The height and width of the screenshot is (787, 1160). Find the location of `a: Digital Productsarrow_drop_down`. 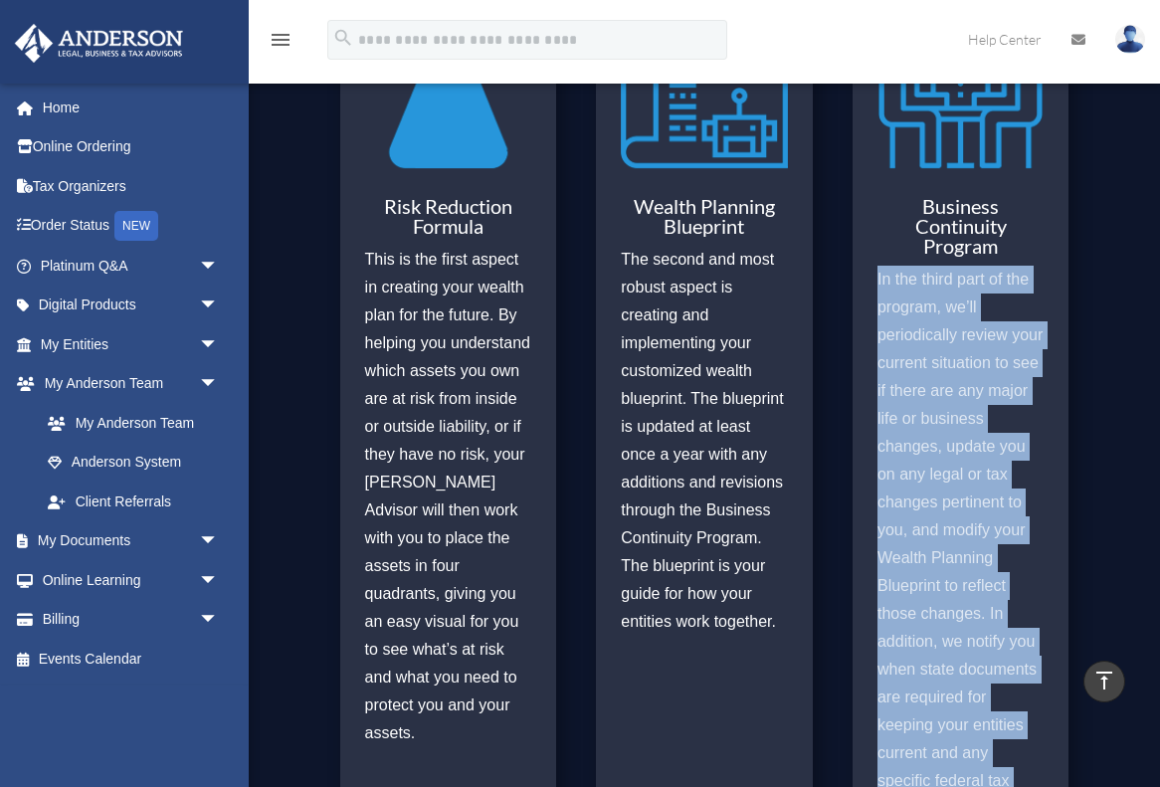

a: Digital Productsarrow_drop_down is located at coordinates (131, 306).